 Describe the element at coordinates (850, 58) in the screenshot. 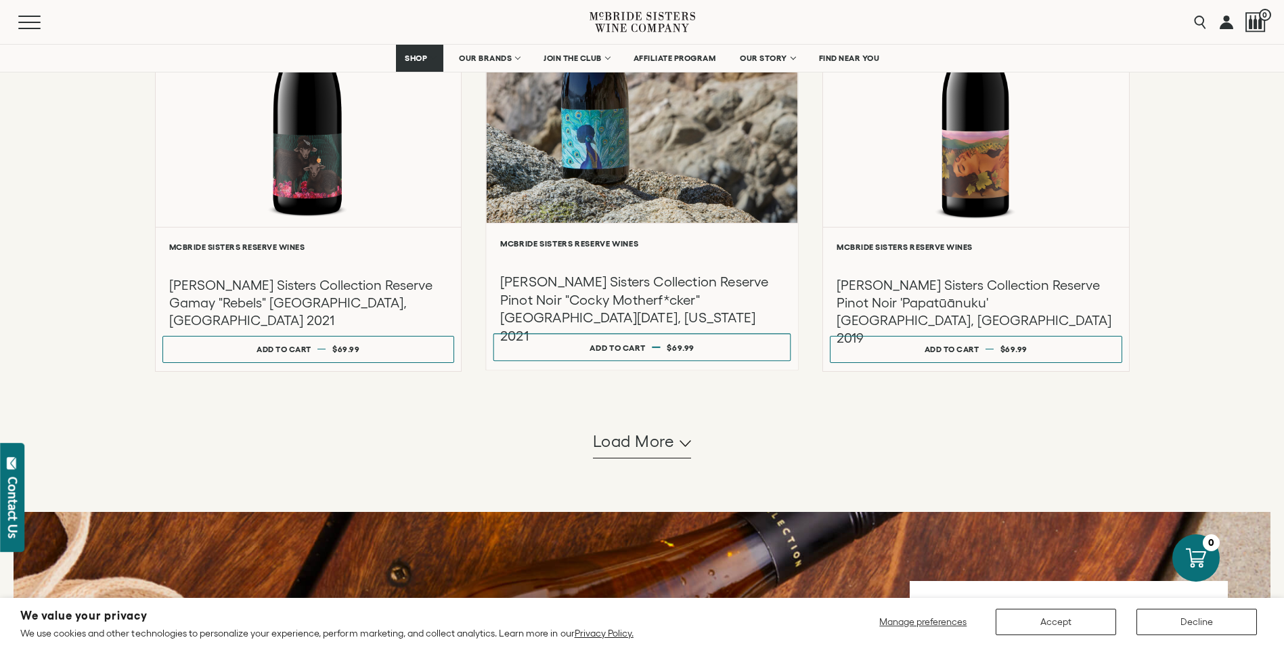

I see `a: FIND NEAR YOU` at that location.